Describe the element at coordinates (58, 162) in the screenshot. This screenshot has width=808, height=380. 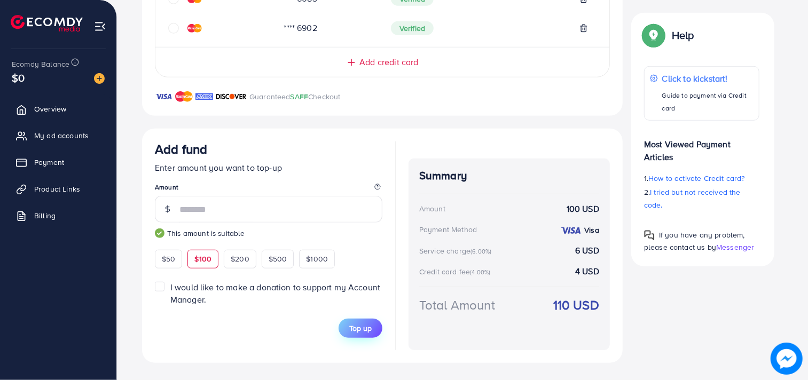
I see `a: Payment` at that location.